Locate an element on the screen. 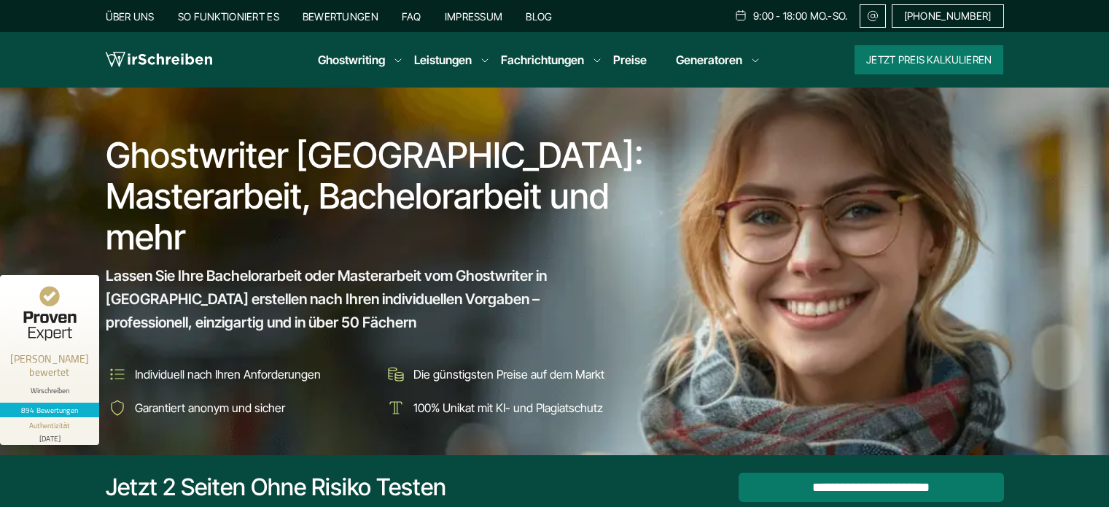 This screenshot has width=1109, height=507. a: Leistungen is located at coordinates (442, 60).